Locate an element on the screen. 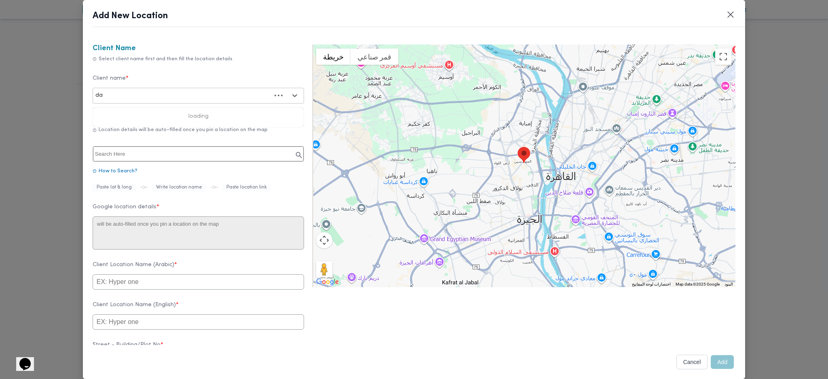  button: Add is located at coordinates (722, 362).